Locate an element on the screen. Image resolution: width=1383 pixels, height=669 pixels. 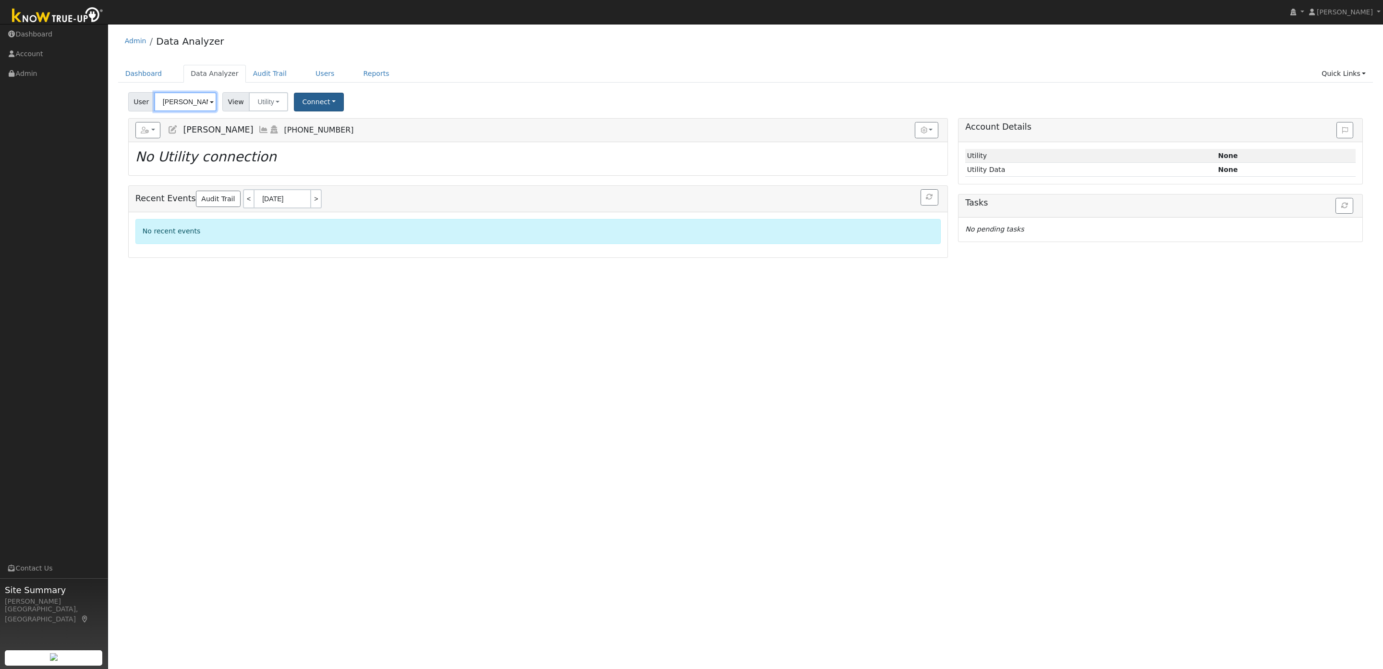
td: Utility Data is located at coordinates (1090, 169).